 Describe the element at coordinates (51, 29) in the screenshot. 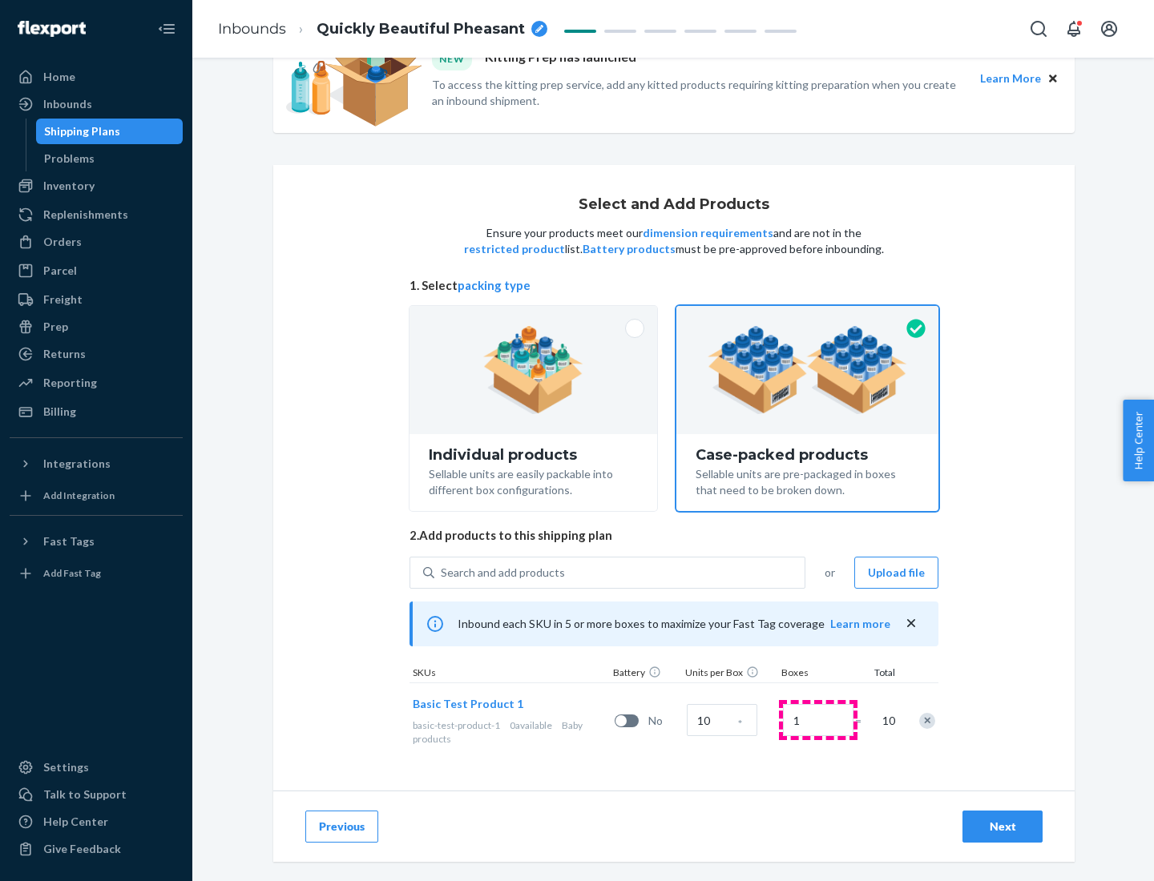

I see `img: Flexport logo` at that location.